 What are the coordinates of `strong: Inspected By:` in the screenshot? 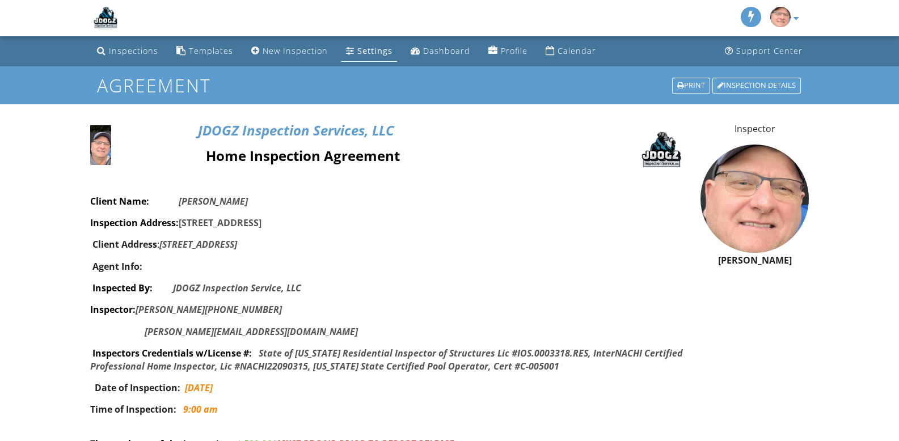 It's located at (123, 288).